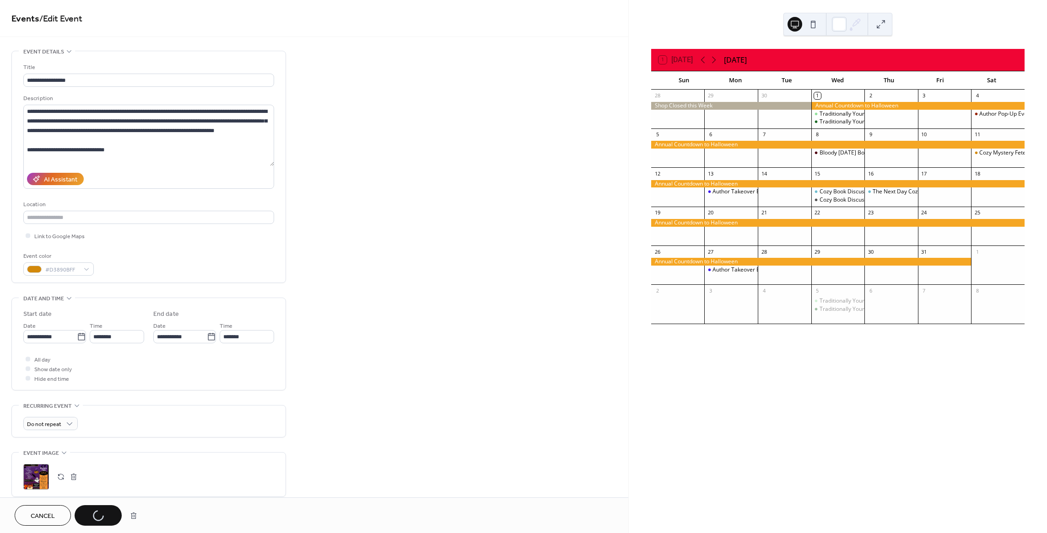 Image resolution: width=1047 pixels, height=533 pixels. Describe the element at coordinates (730, 192) in the screenshot. I see `div: Author Takeover Event with Paula Charles on Facebook` at that location.